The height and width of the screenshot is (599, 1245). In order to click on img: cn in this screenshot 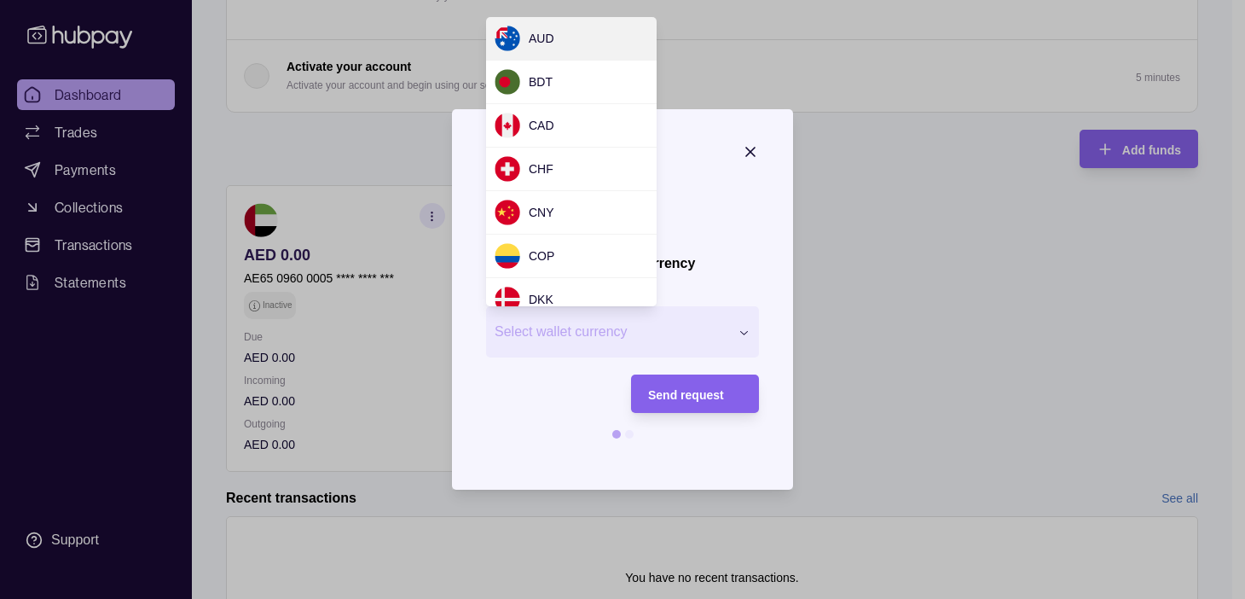, I will do `click(507, 212)`.